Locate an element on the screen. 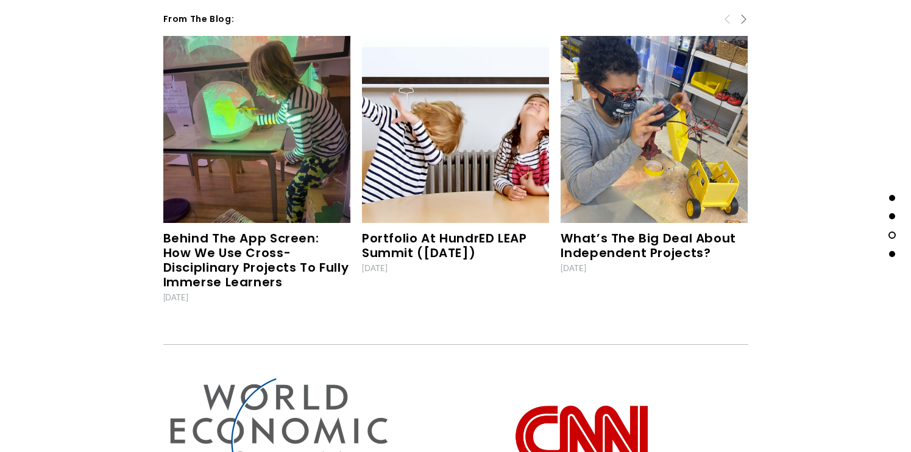  img: What’s the big deal about Independent Projects? is located at coordinates (654, 160).